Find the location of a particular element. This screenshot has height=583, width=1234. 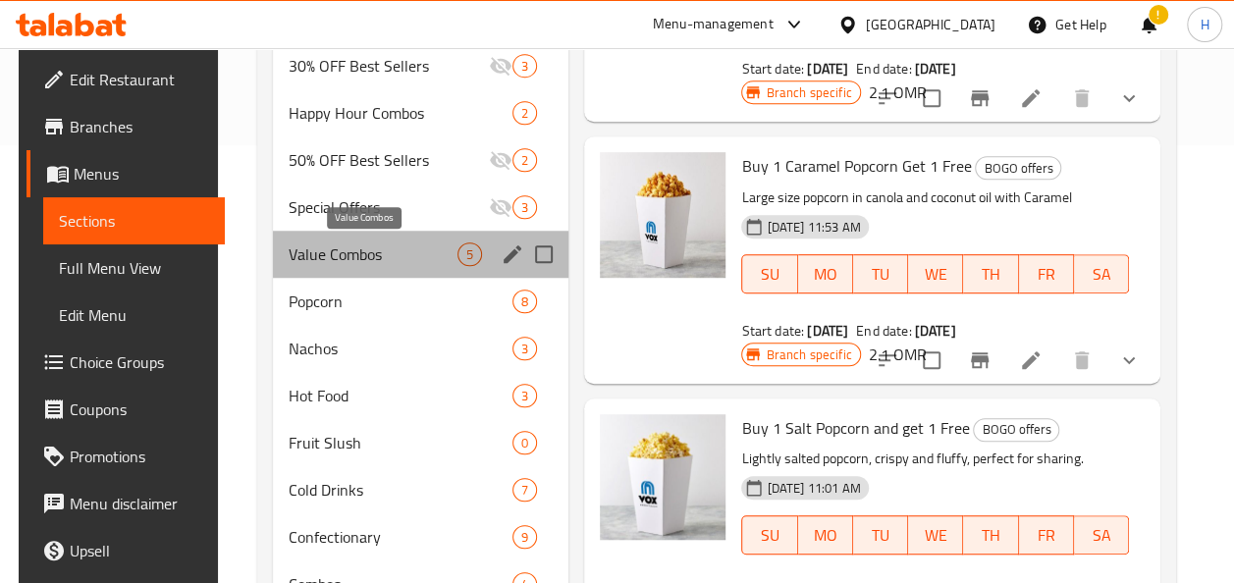

p: Lightly salted popcorn, crispy and fluffy, perfect for sharing. is located at coordinates (935, 459).